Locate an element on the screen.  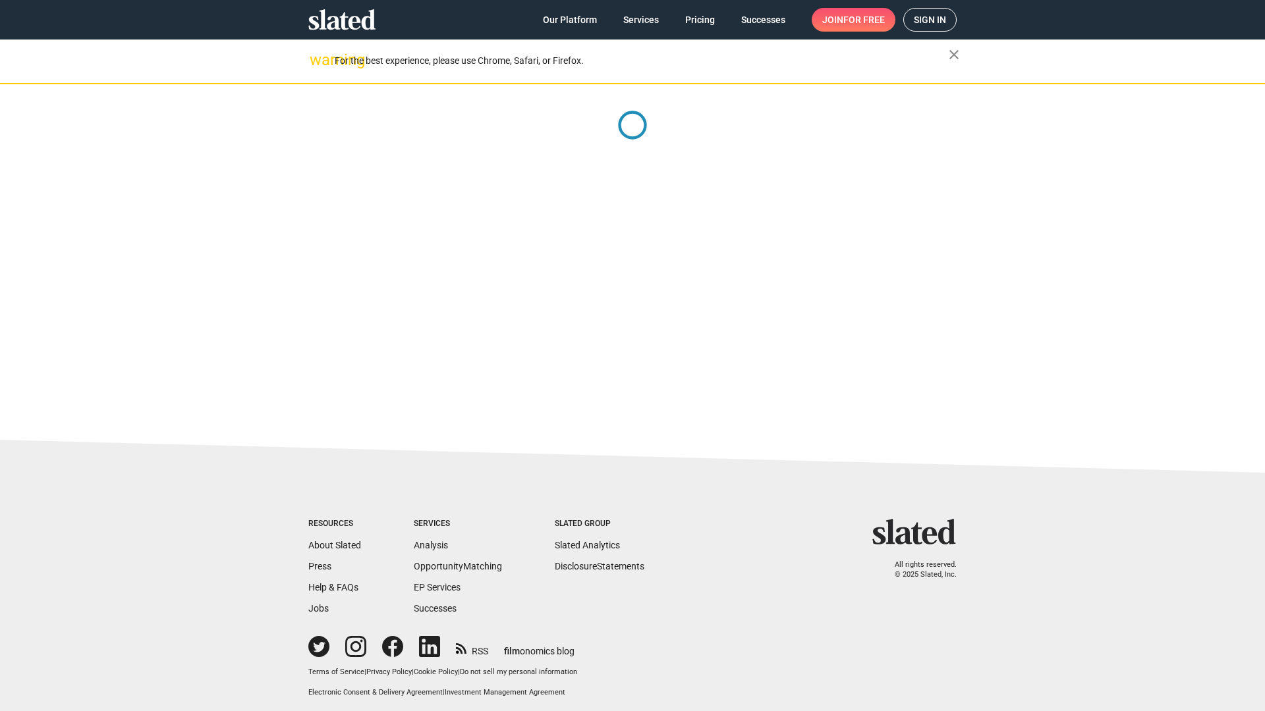
a: OpportunityMatching is located at coordinates (458, 566).